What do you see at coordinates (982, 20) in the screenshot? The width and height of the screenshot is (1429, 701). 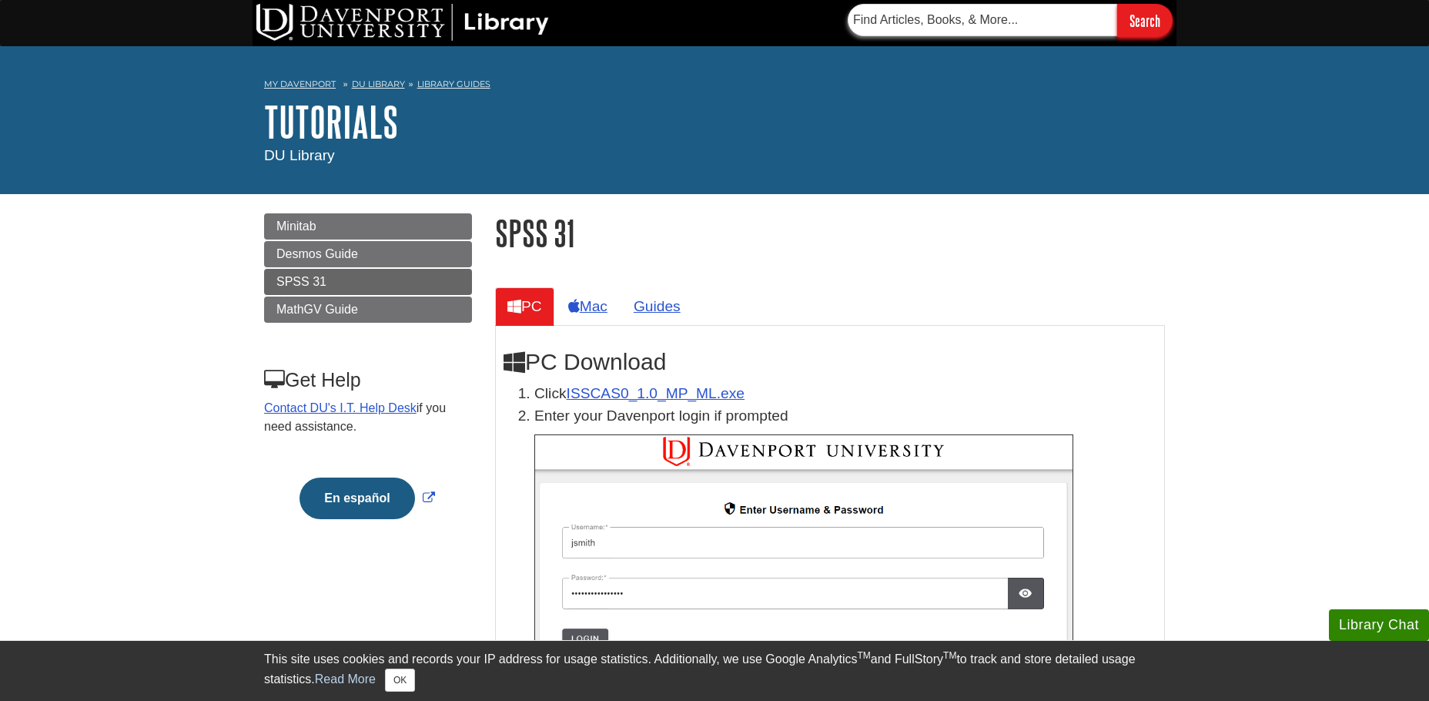 I see `input: Find Articles, Books, & More...` at bounding box center [982, 20].